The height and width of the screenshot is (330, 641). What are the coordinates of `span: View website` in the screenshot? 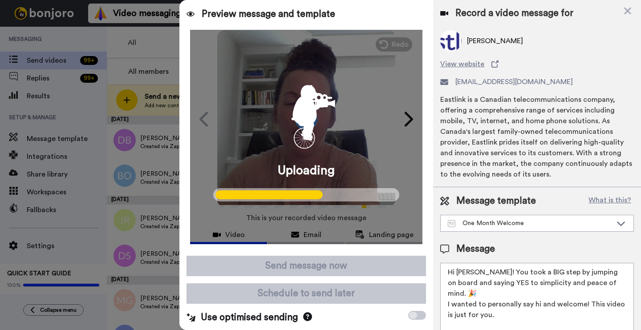 It's located at (462, 64).